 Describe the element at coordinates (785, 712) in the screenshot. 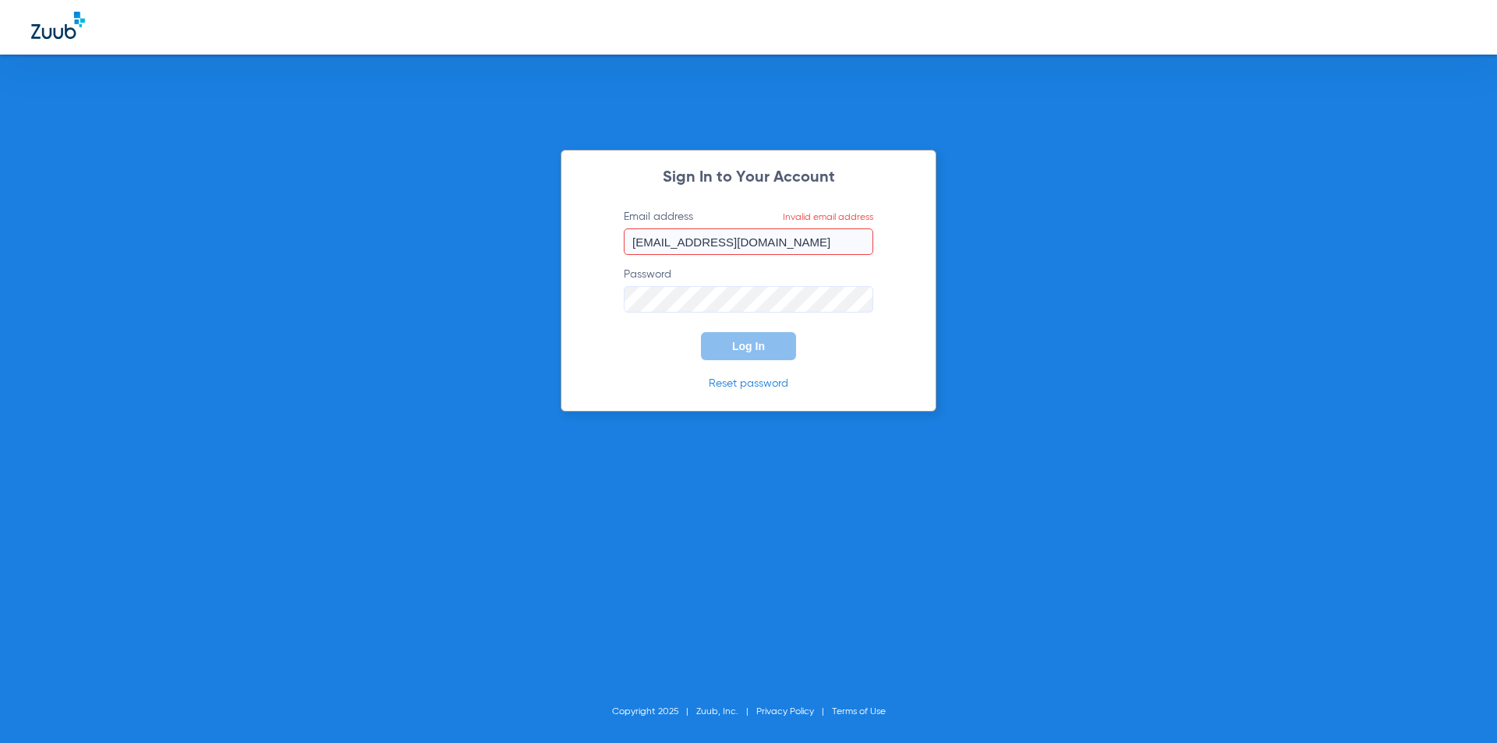

I see `a: Privacy Policy` at that location.